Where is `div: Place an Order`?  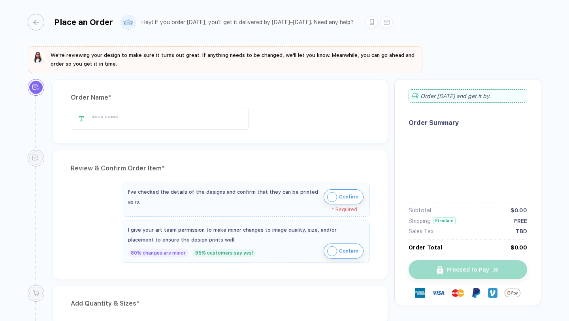 div: Place an Order is located at coordinates (83, 22).